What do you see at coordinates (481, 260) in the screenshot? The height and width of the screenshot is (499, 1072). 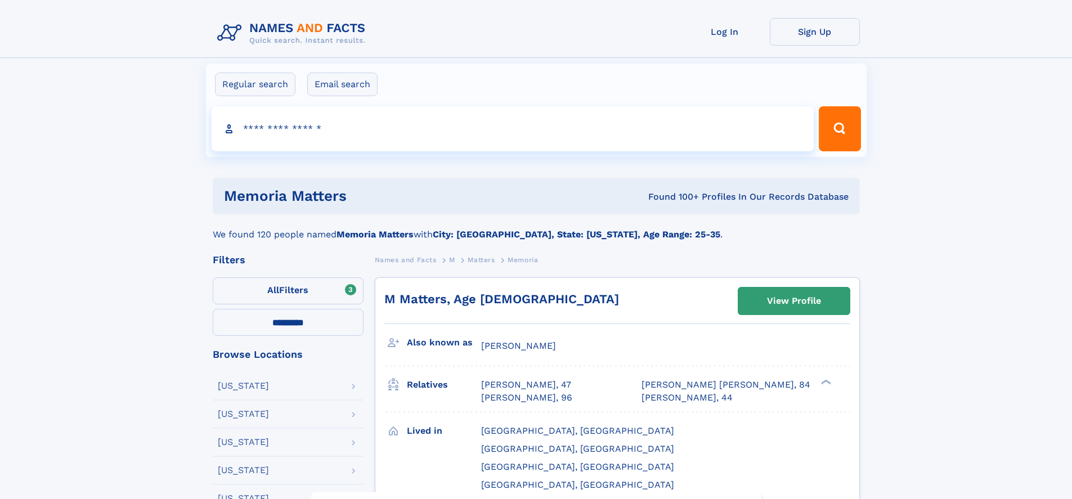 I see `span: Matters` at bounding box center [481, 260].